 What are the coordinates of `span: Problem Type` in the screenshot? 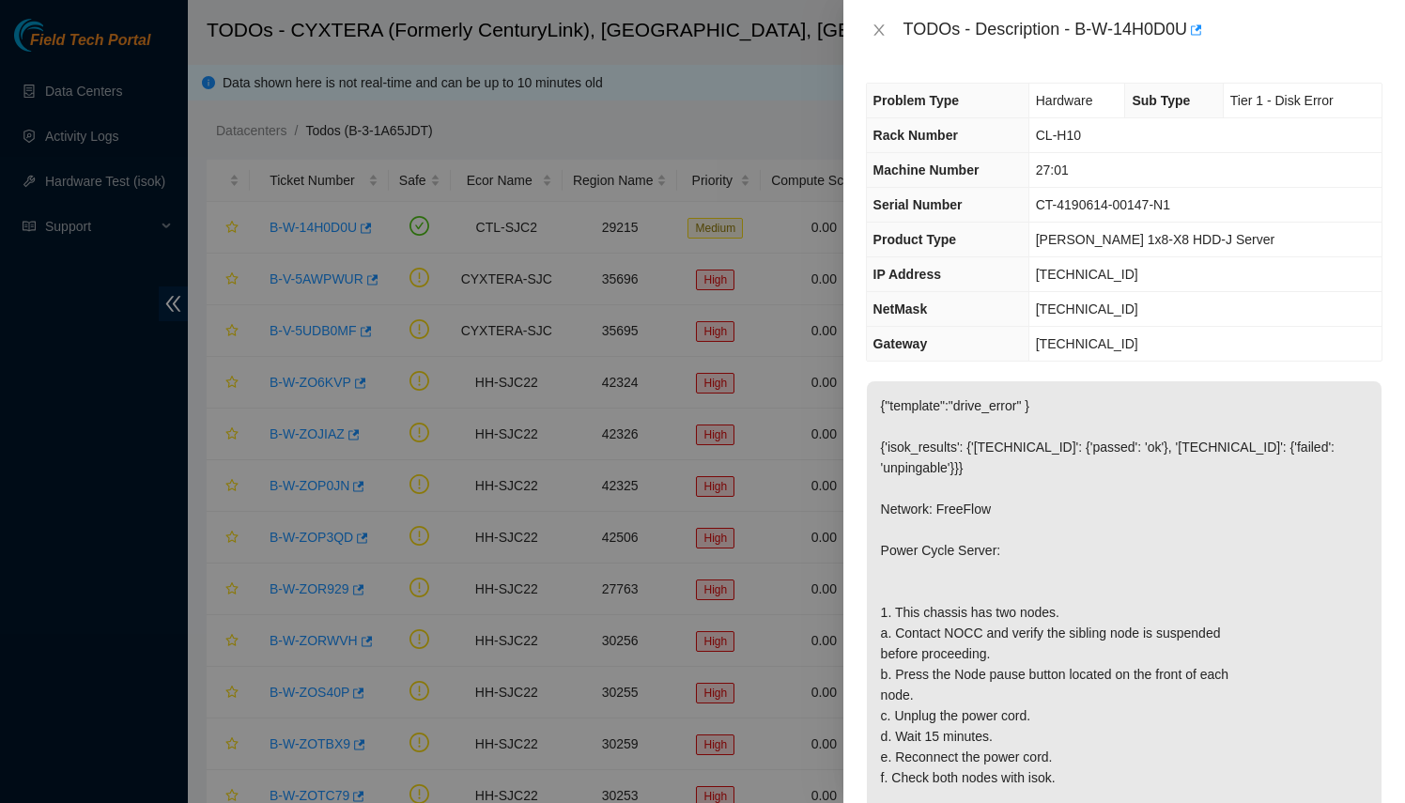 It's located at (917, 100).